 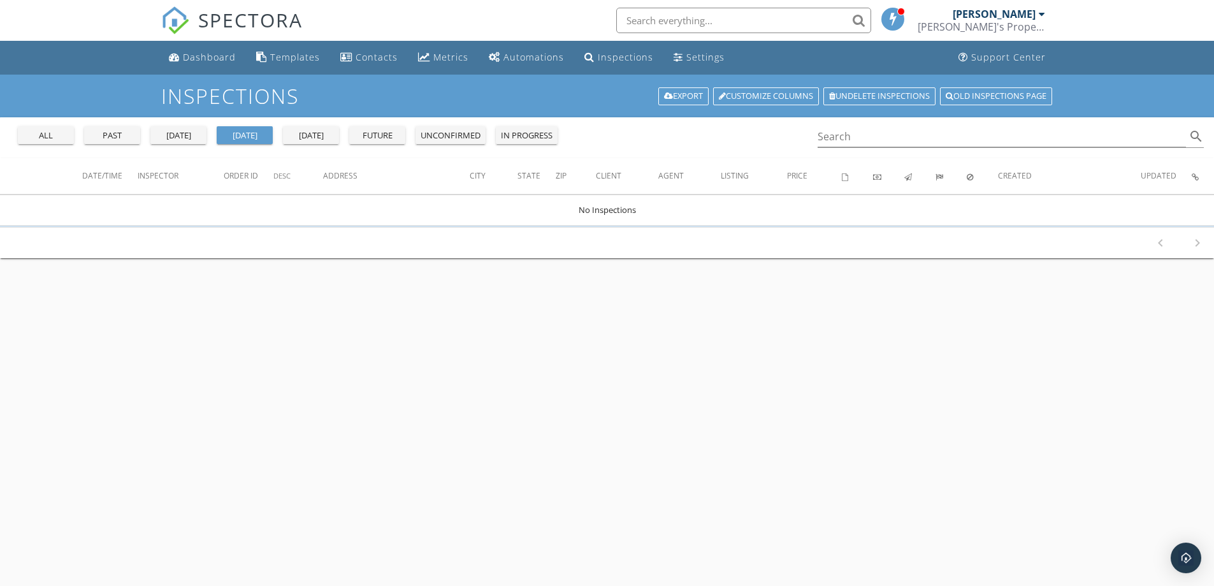 What do you see at coordinates (996, 96) in the screenshot?
I see `a: Old inspections page` at bounding box center [996, 96].